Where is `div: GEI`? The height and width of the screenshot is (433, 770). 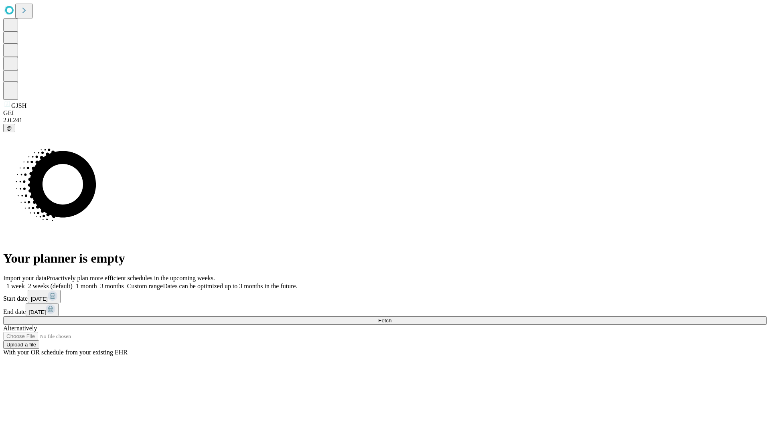
div: GEI is located at coordinates (385, 113).